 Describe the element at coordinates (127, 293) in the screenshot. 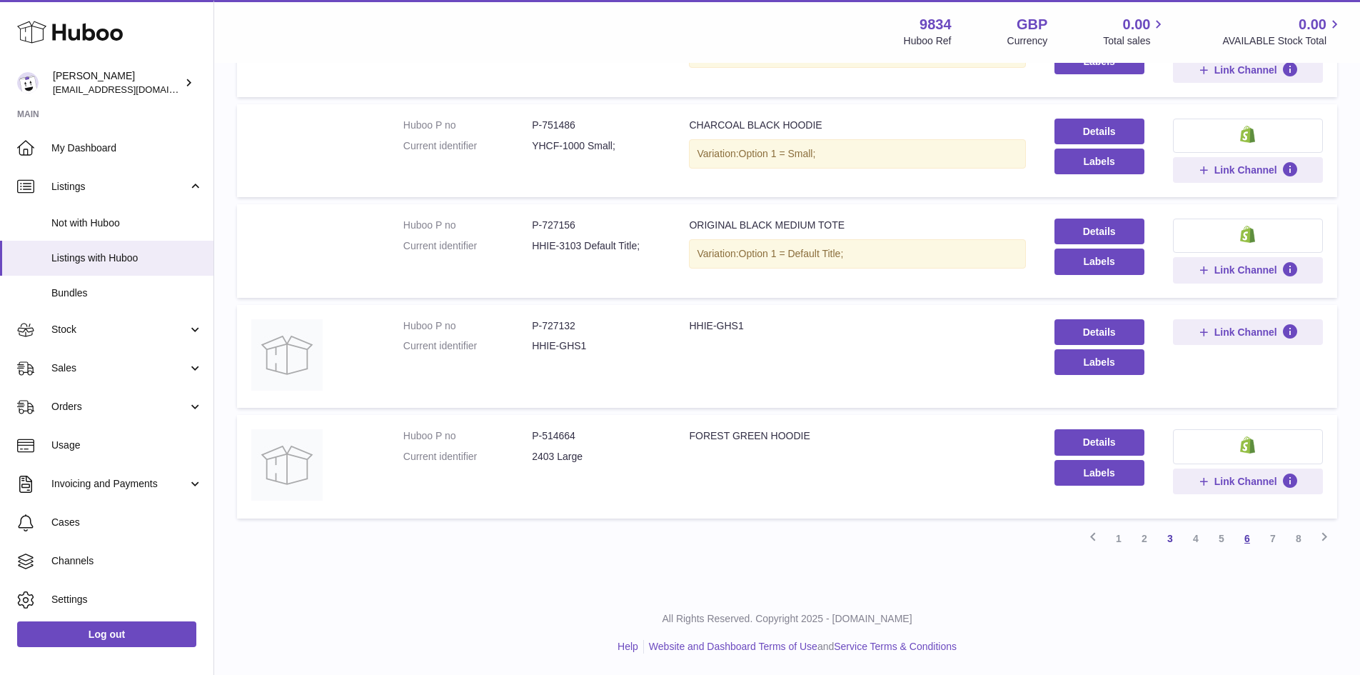

I see `span: Bundles` at that location.